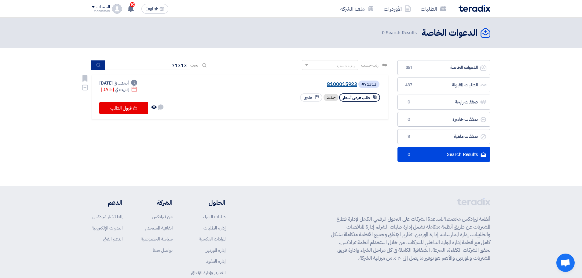 The width and height of the screenshot is (582, 278). I want to click on button: English, so click(155, 9).